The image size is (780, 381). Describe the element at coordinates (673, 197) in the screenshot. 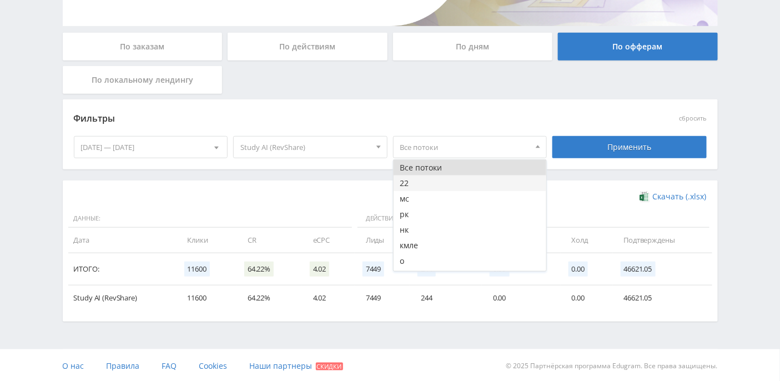

I see `a: Скачать (.xlsx)` at that location.